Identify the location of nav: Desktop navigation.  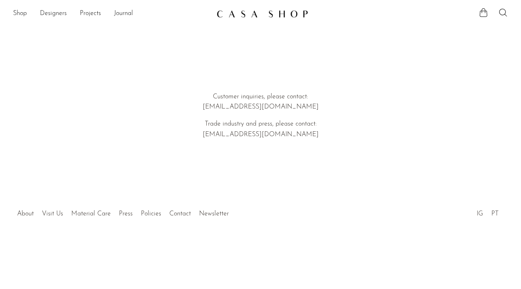
(112, 14).